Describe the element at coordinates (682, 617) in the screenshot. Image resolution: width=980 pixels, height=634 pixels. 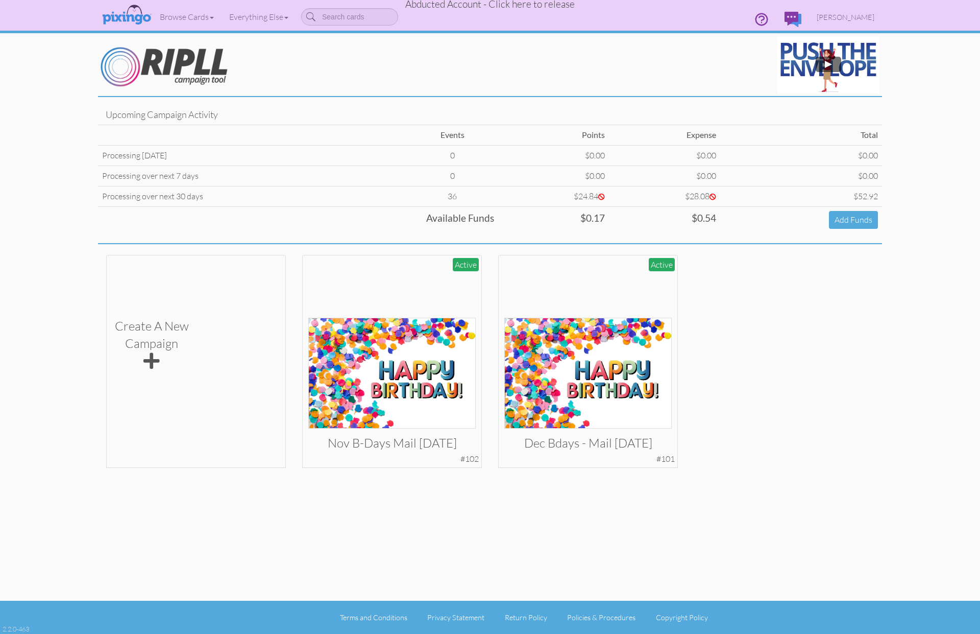
I see `a: Copyright Policy` at that location.